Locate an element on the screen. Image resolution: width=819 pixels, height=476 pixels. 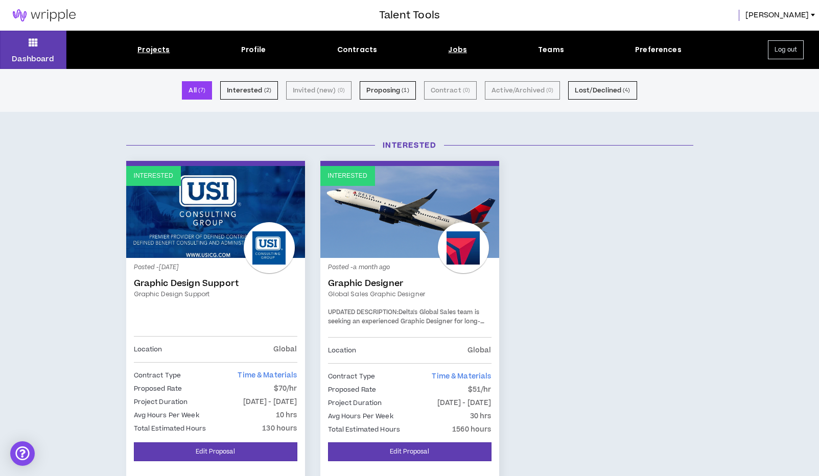
span: Delta's Global Sales team is seeking an experienced Graphic Designer for long-term contract suppo... is located at coordinates (407, 335).